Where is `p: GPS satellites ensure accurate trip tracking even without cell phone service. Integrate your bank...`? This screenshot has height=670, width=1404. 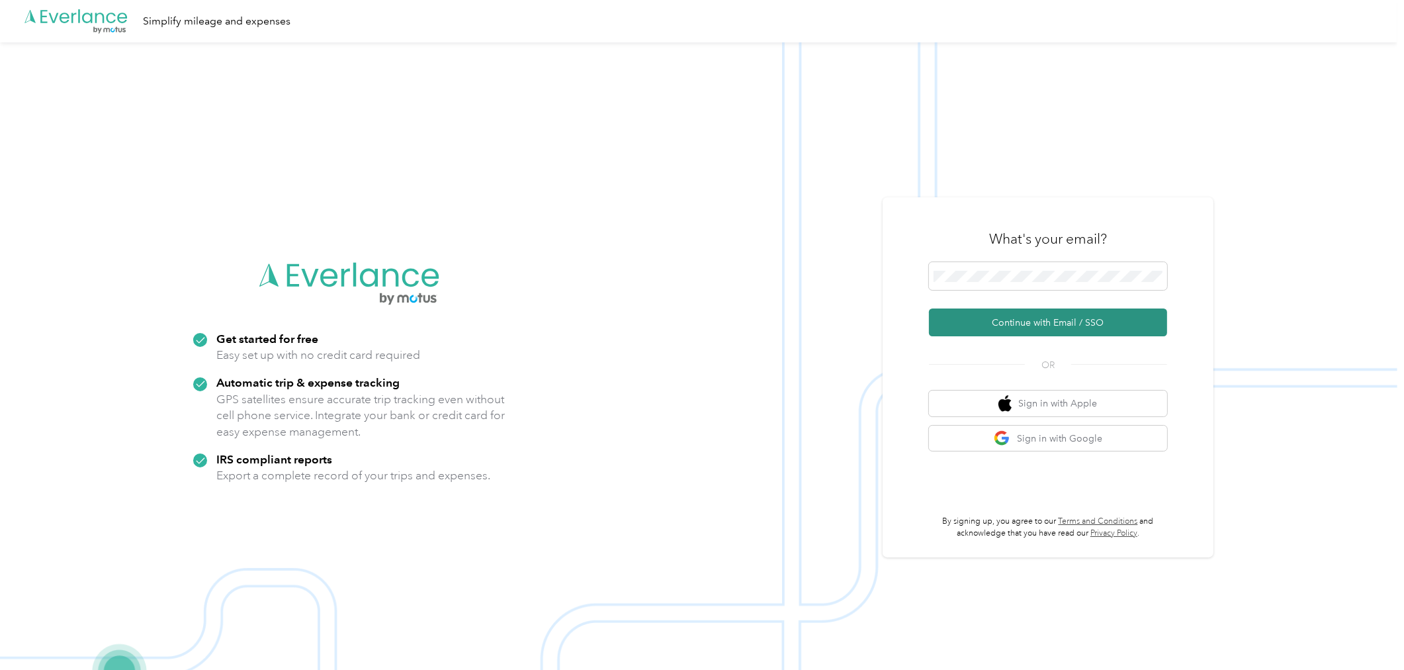 p: GPS satellites ensure accurate trip tracking even without cell phone service. Integrate your bank... is located at coordinates (361, 416).